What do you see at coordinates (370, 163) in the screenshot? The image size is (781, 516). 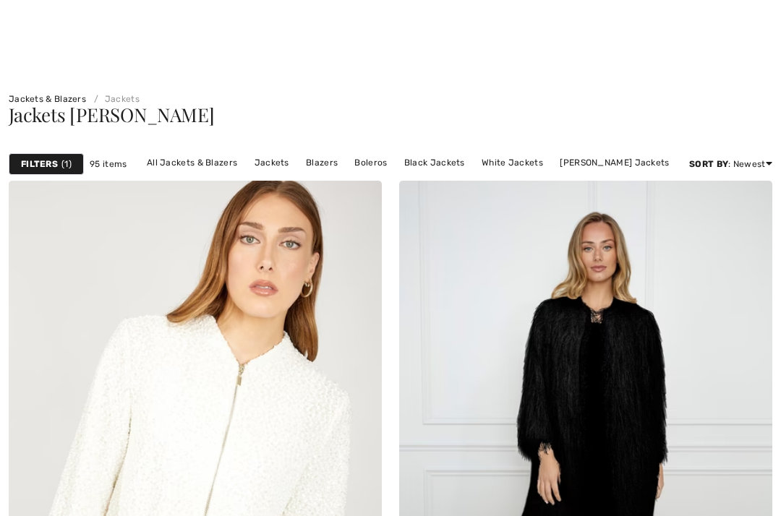 I see `a: Boleros` at bounding box center [370, 163].